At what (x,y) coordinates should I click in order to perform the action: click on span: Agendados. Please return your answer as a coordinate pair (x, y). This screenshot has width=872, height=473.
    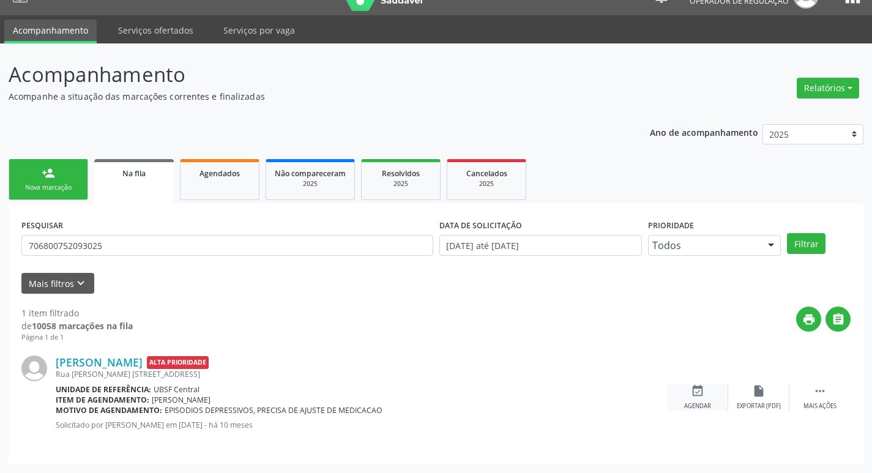
    Looking at the image, I should click on (220, 173).